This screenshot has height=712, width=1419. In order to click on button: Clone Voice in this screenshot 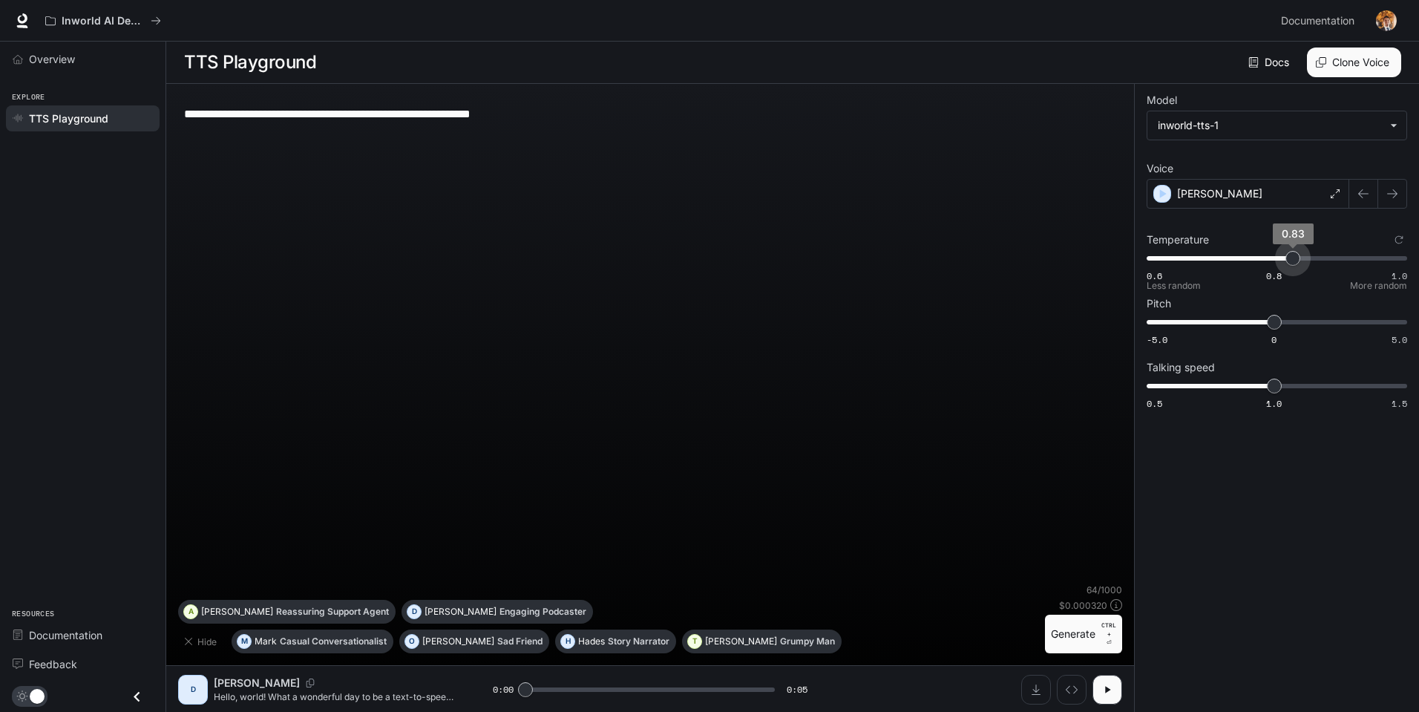, I will do `click(1353, 62)`.